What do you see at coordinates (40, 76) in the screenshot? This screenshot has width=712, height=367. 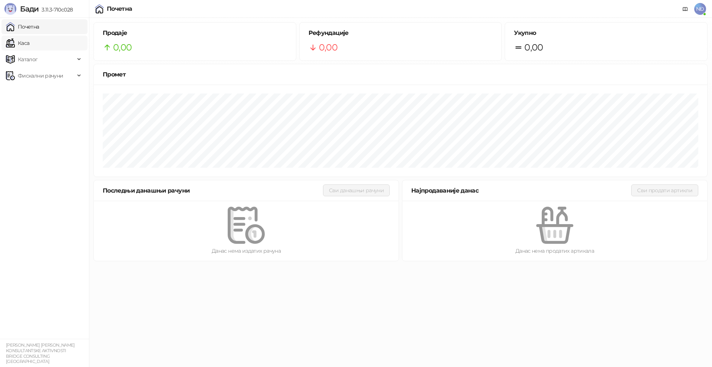 I see `span: Фискални рачуни` at bounding box center [40, 76].